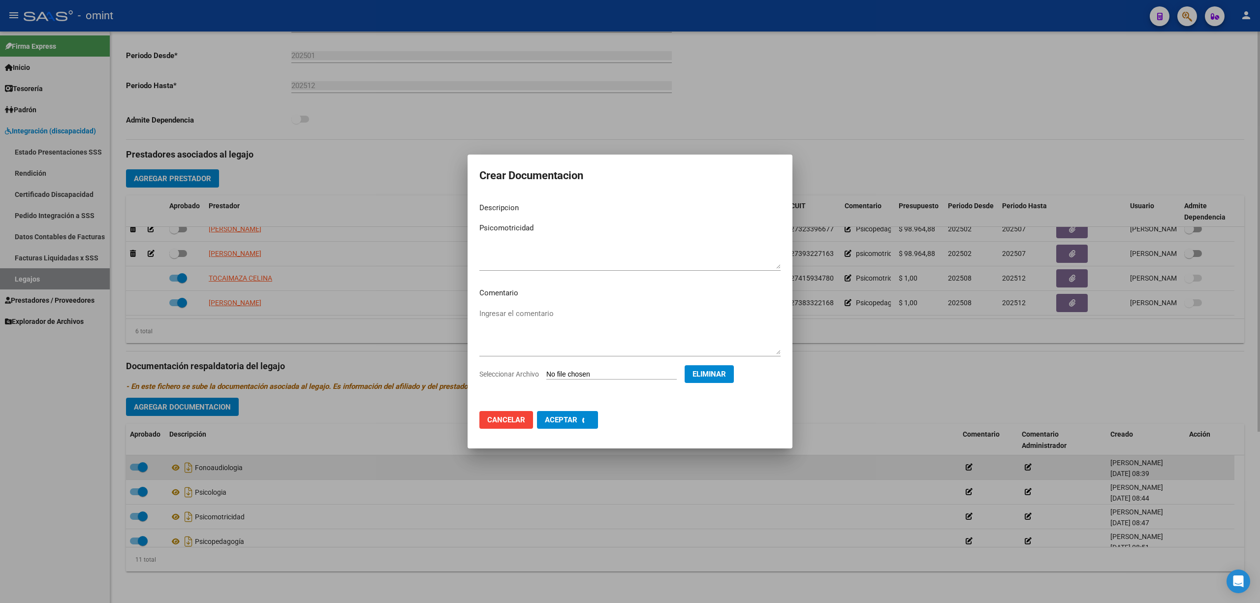 This screenshot has width=1260, height=603. What do you see at coordinates (710, 374) in the screenshot?
I see `button: Eliminar` at bounding box center [710, 374].